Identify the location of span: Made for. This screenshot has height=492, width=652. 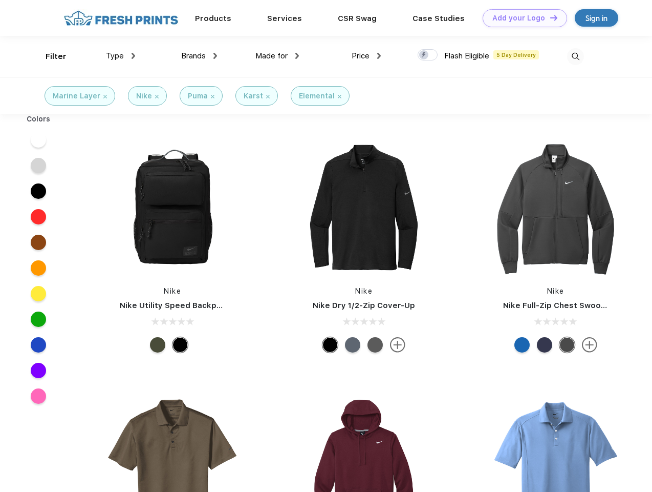
(271, 56).